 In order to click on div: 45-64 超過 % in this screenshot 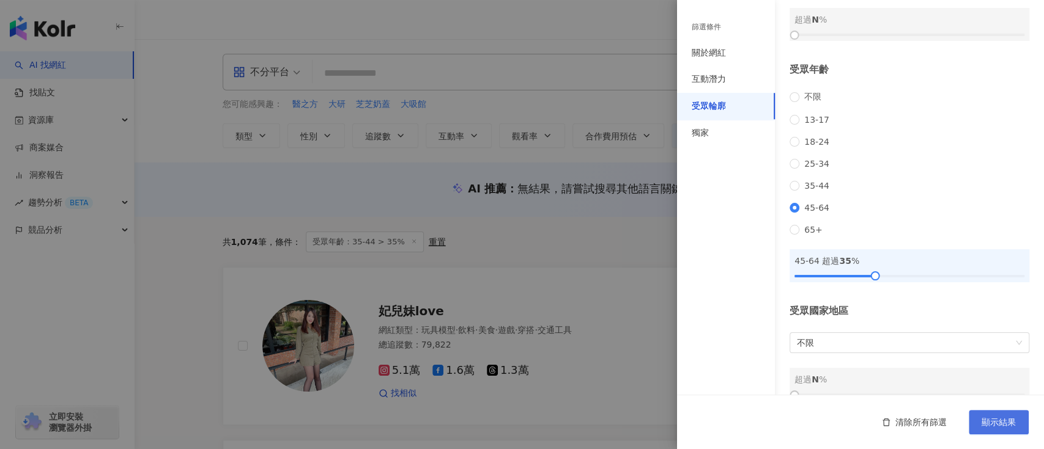, I will do `click(909, 261)`.